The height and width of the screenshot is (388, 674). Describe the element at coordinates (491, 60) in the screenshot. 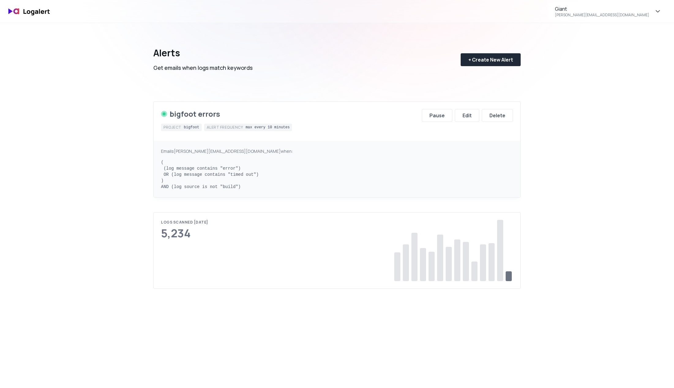

I see `div: + Create New Alert` at that location.